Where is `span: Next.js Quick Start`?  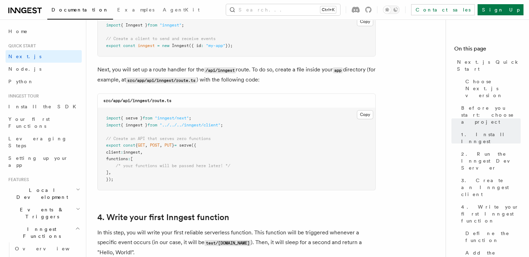
span: Next.js Quick Start is located at coordinates (489, 65).